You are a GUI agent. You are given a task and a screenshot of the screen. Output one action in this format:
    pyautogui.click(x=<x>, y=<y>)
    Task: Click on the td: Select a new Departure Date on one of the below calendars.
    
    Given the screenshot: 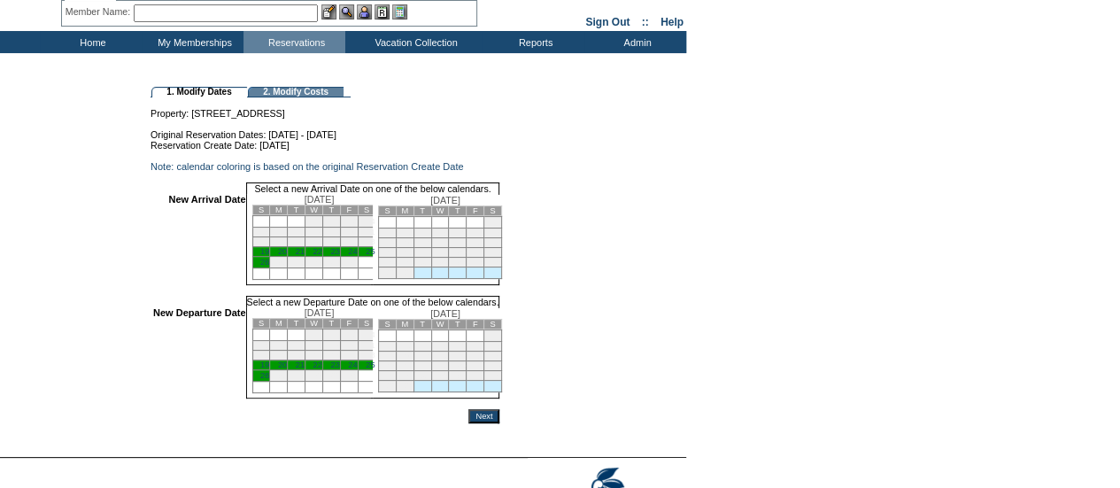 What is the action you would take?
    pyautogui.click(x=373, y=301)
    